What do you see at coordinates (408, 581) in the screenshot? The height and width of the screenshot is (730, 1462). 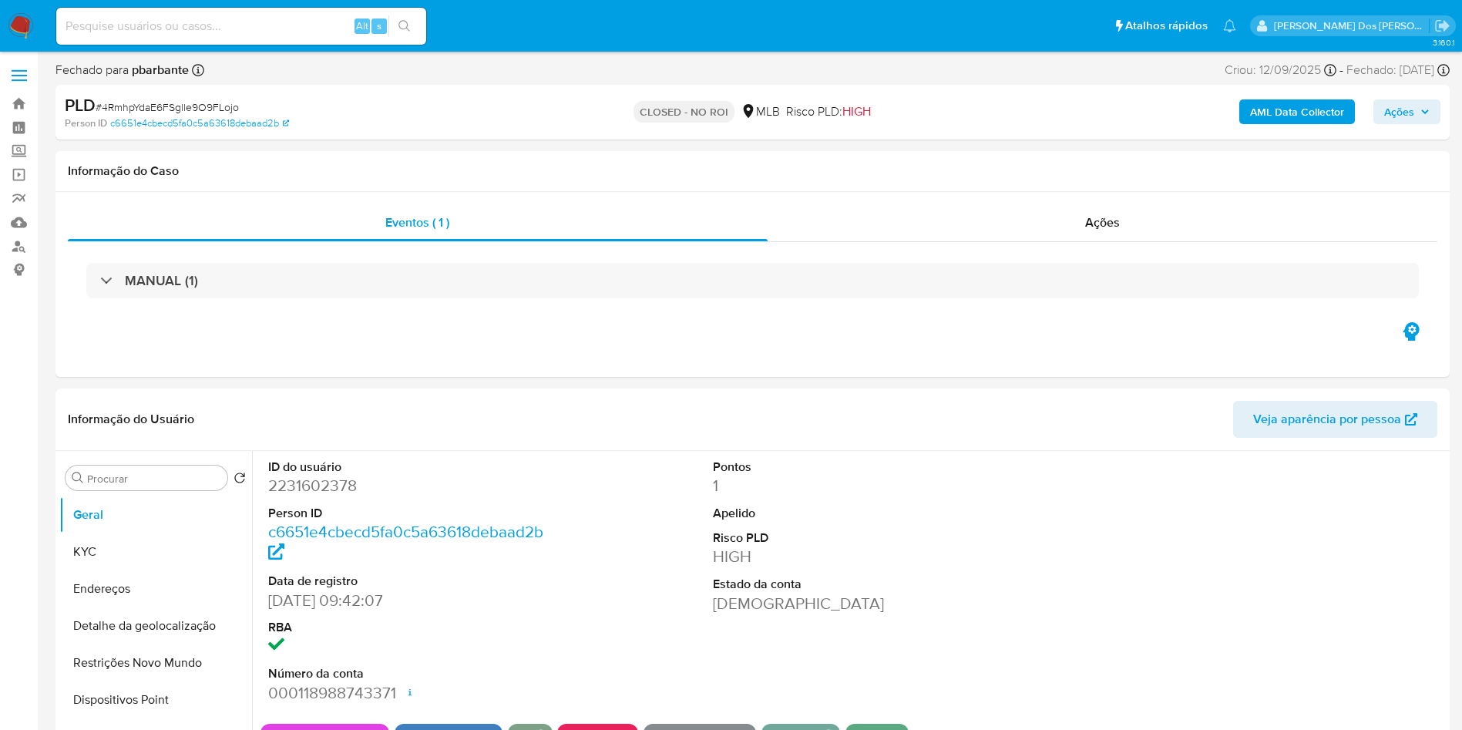 I see `dt: Data de registro` at bounding box center [408, 581].